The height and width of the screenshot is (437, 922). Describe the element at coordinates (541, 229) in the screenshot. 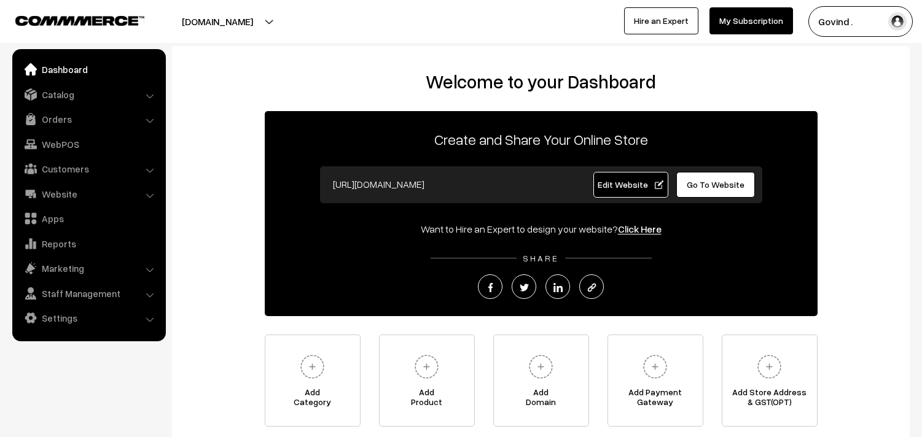

I see `div: Want to Hire an Expert to design your website?` at that location.